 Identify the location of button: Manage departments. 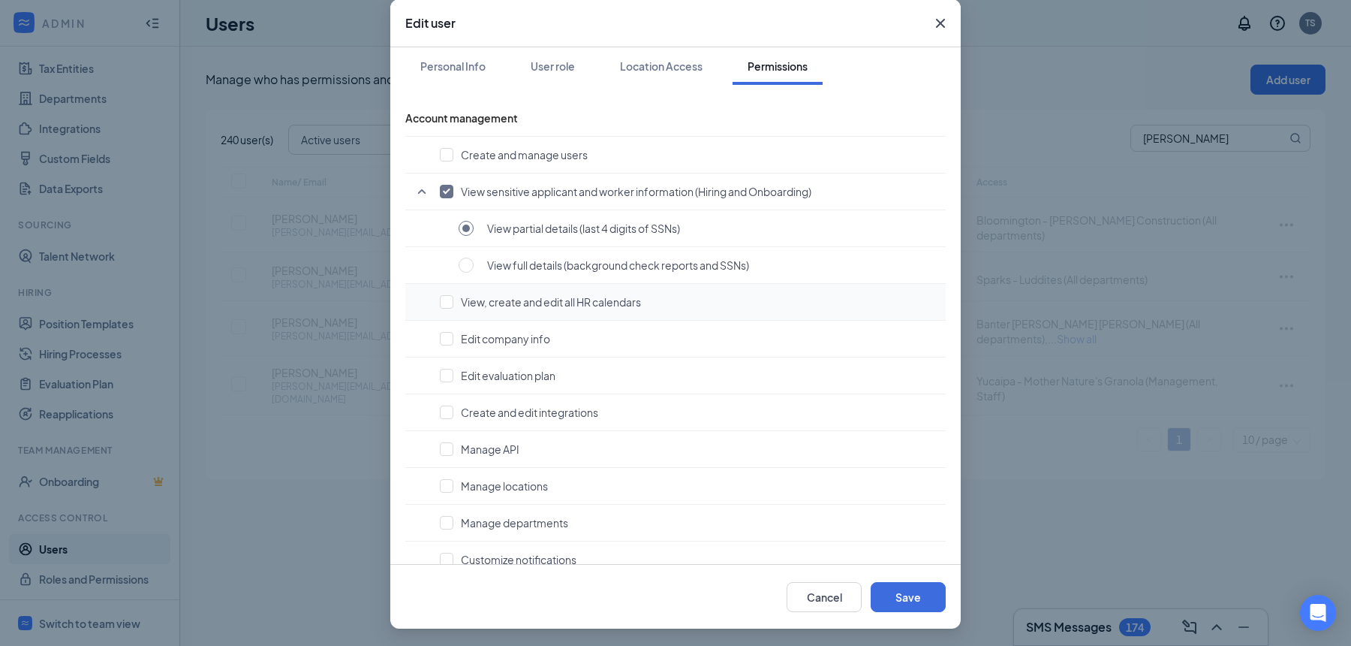
(689, 522).